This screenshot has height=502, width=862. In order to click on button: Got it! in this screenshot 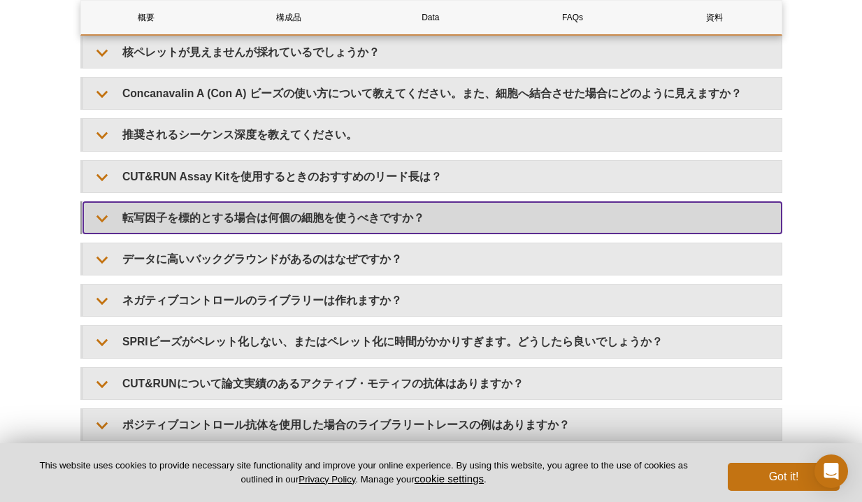, I will do `click(784, 477)`.